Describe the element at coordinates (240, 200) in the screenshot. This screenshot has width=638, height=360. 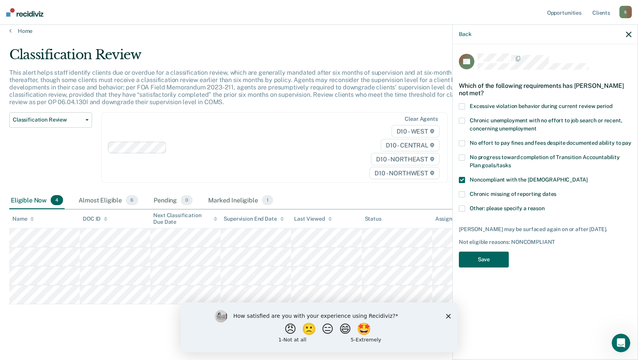
I see `div: Marked Ineligible` at that location.